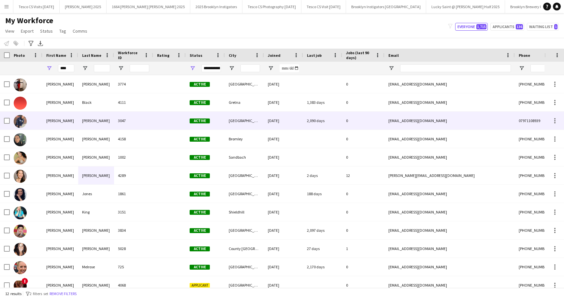 The image size is (564, 299). Describe the element at coordinates (323, 248) in the screenshot. I see `div: 27 days` at that location.